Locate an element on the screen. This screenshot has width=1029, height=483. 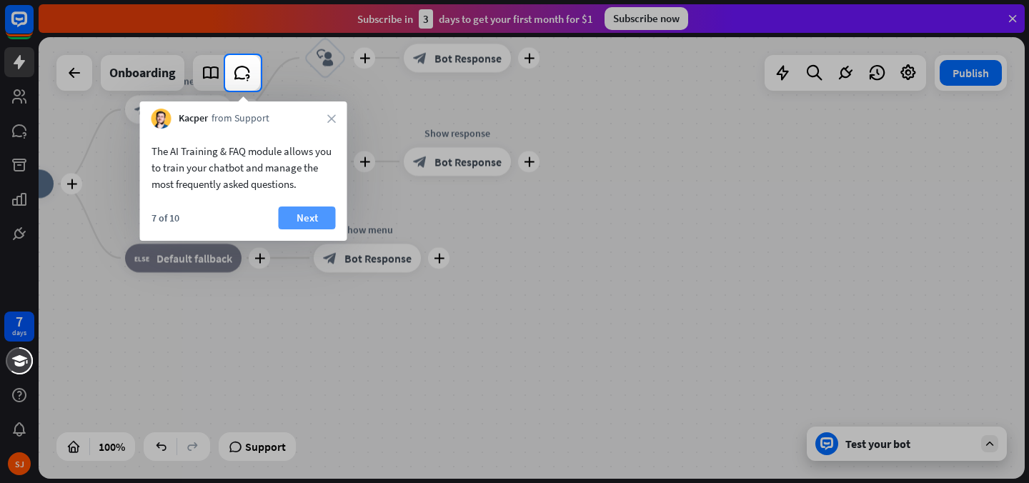
i: close is located at coordinates (332, 119).